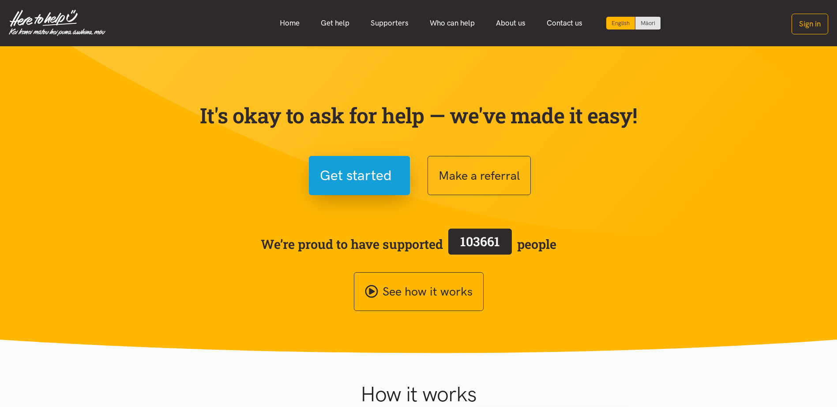 The height and width of the screenshot is (407, 837). Describe the element at coordinates (57, 23) in the screenshot. I see `img: Home` at that location.